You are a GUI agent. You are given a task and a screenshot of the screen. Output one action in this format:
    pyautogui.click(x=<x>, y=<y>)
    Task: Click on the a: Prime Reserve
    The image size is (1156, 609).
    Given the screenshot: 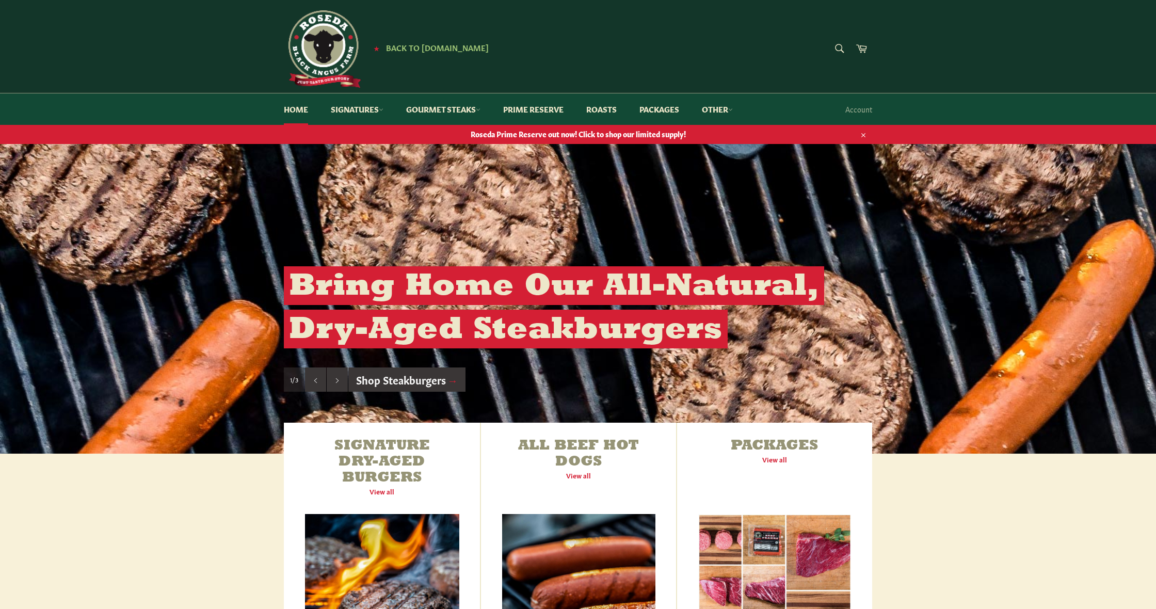 What is the action you would take?
    pyautogui.click(x=533, y=109)
    